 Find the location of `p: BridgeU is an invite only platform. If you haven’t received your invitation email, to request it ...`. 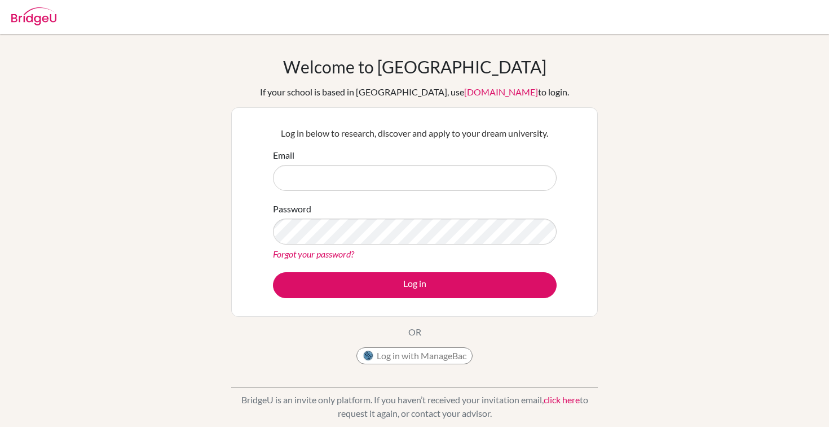

p: BridgeU is an invite only platform. If you haven’t received your invitation email, to request it ... is located at coordinates (415, 406).